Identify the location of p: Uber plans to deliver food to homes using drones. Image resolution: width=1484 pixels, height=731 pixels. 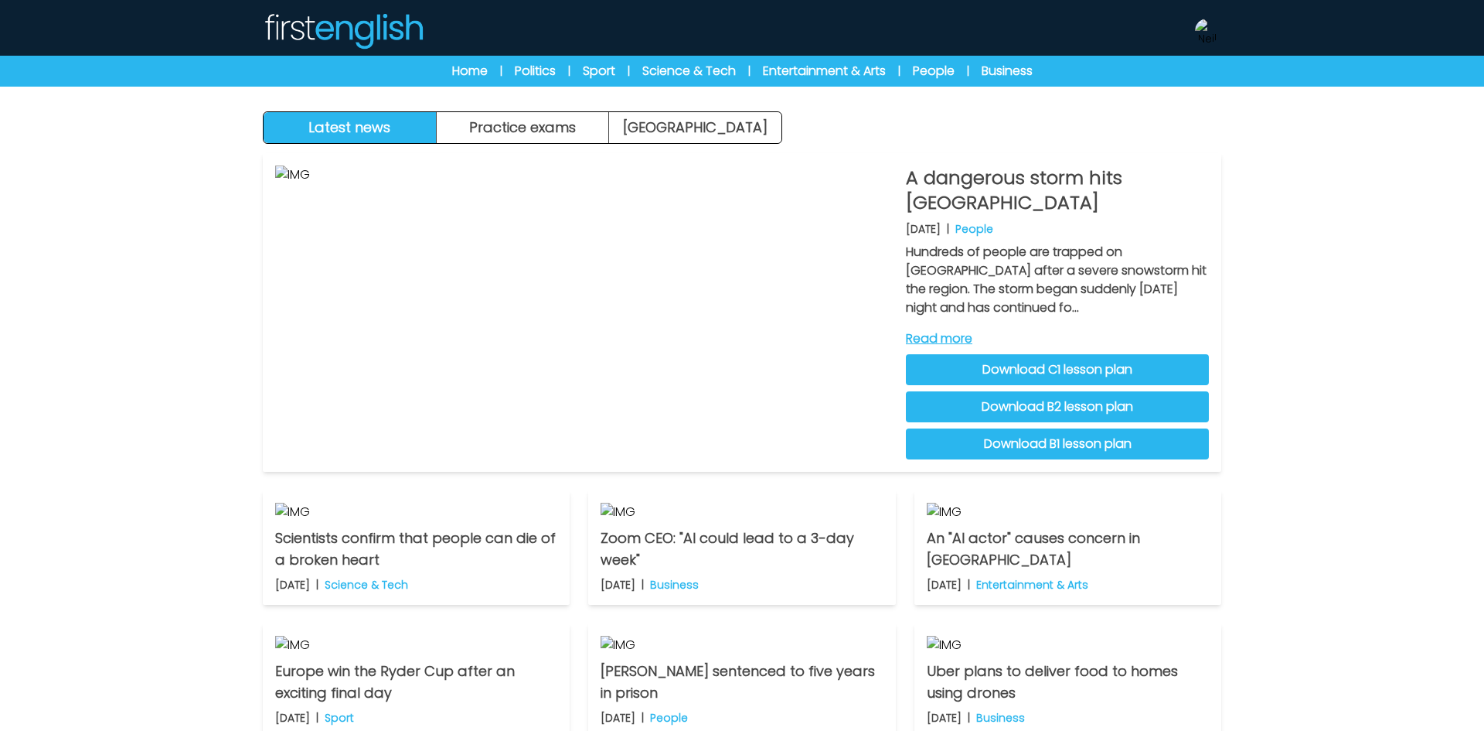
(1068, 682).